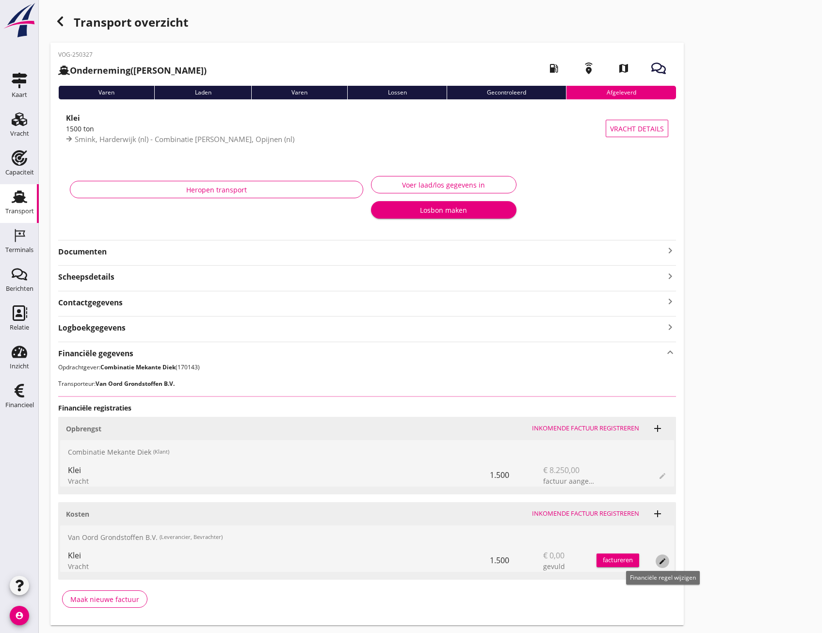 The width and height of the screenshot is (822, 633). What do you see at coordinates (132, 55) in the screenshot?
I see `p: VOG-250327` at bounding box center [132, 55].